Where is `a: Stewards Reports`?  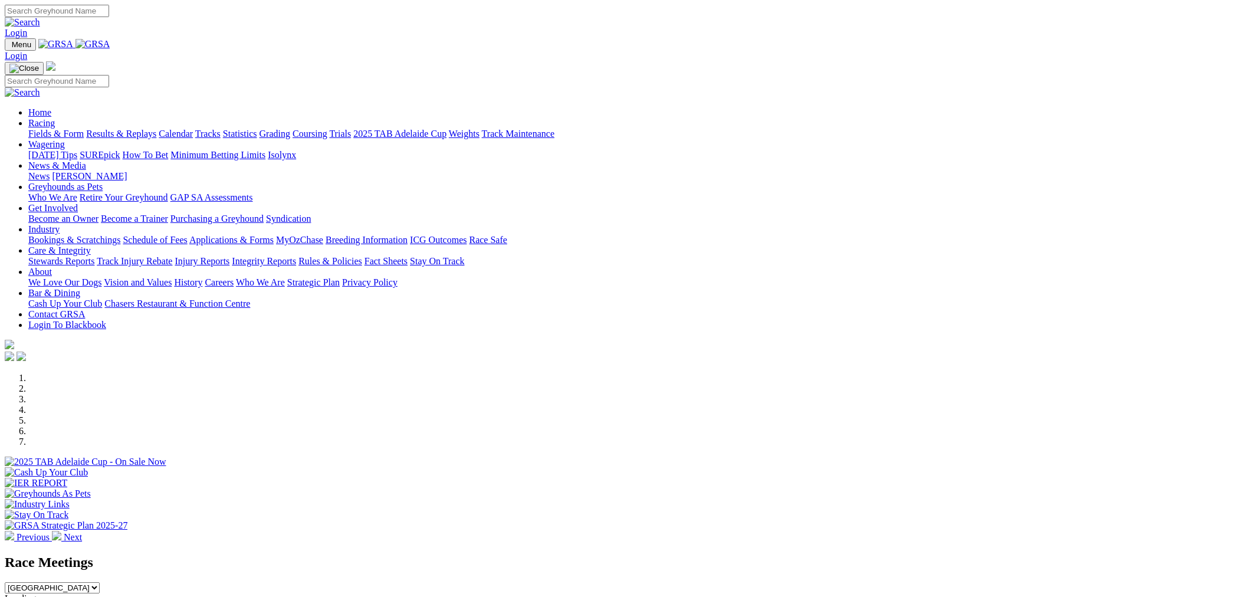 a: Stewards Reports is located at coordinates (61, 261).